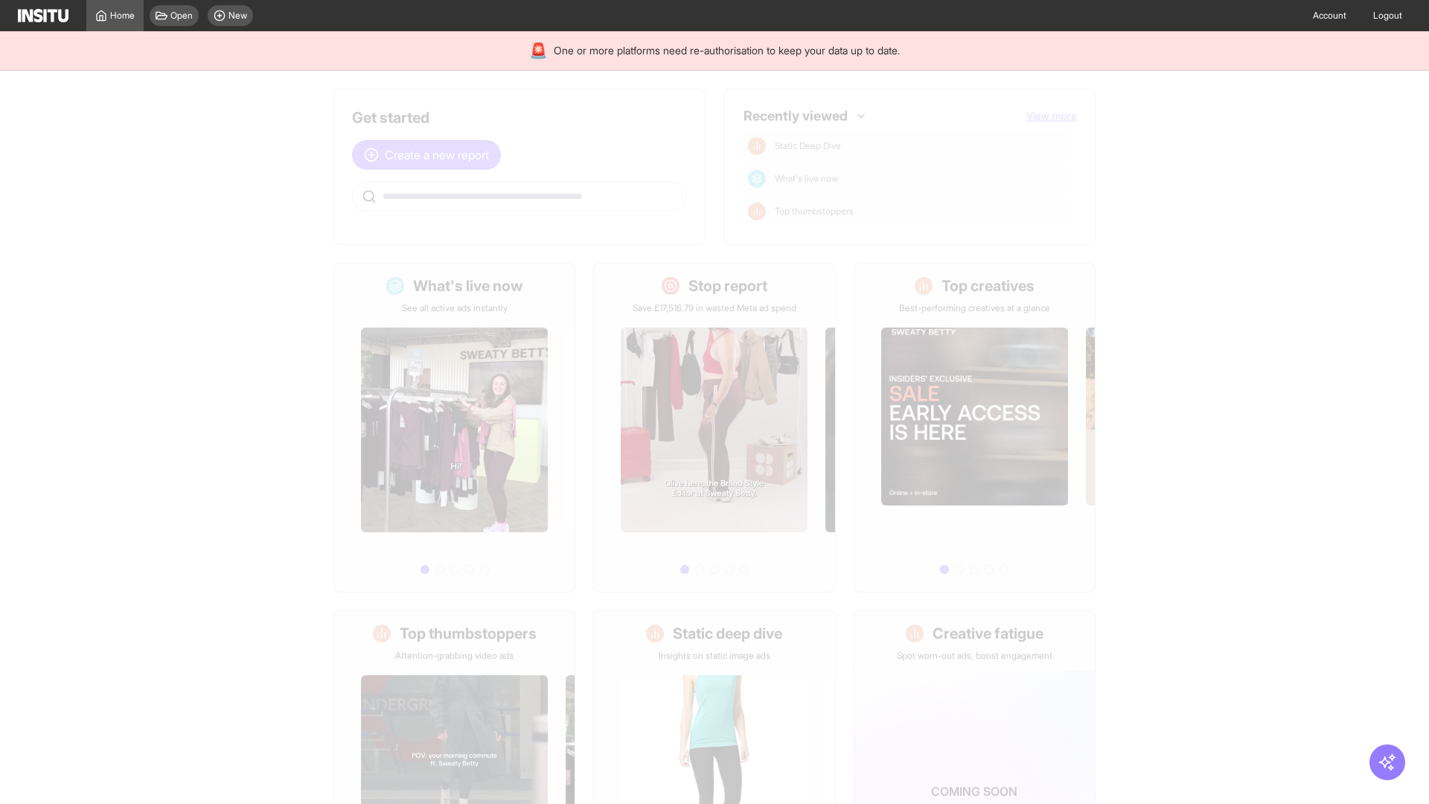 The image size is (1429, 804). What do you see at coordinates (122, 16) in the screenshot?
I see `span: Home` at bounding box center [122, 16].